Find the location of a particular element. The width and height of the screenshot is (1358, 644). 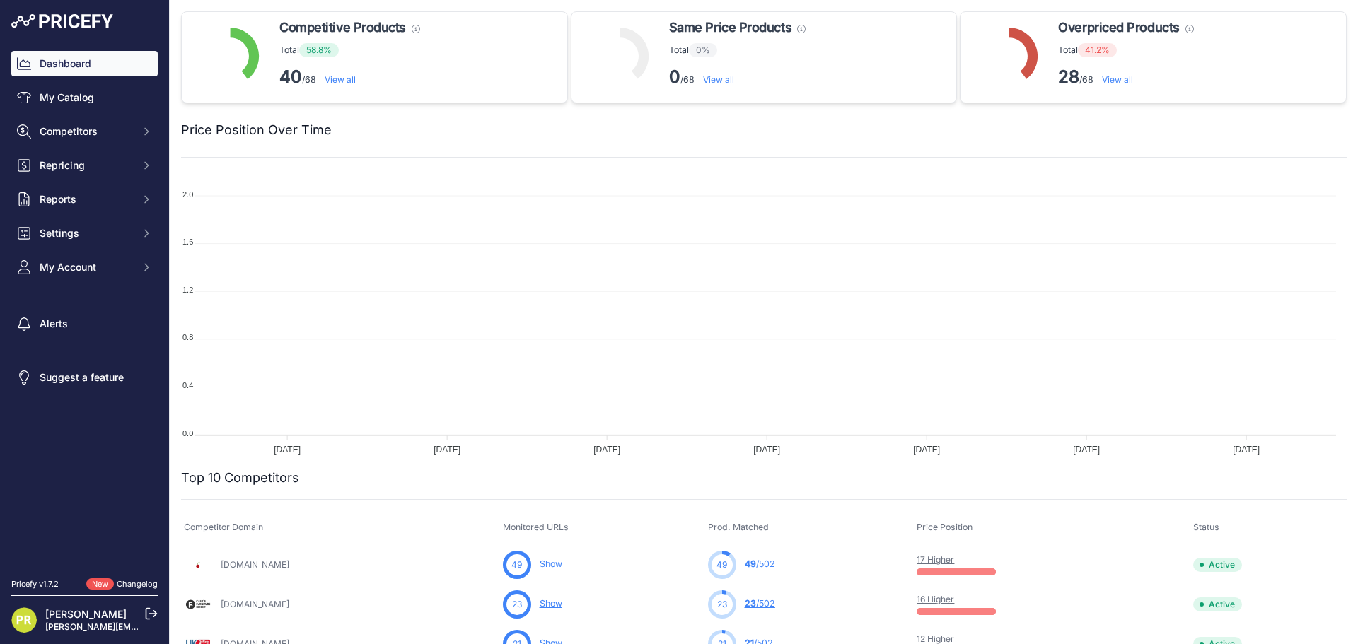

span: Same Price Products is located at coordinates (730, 28).